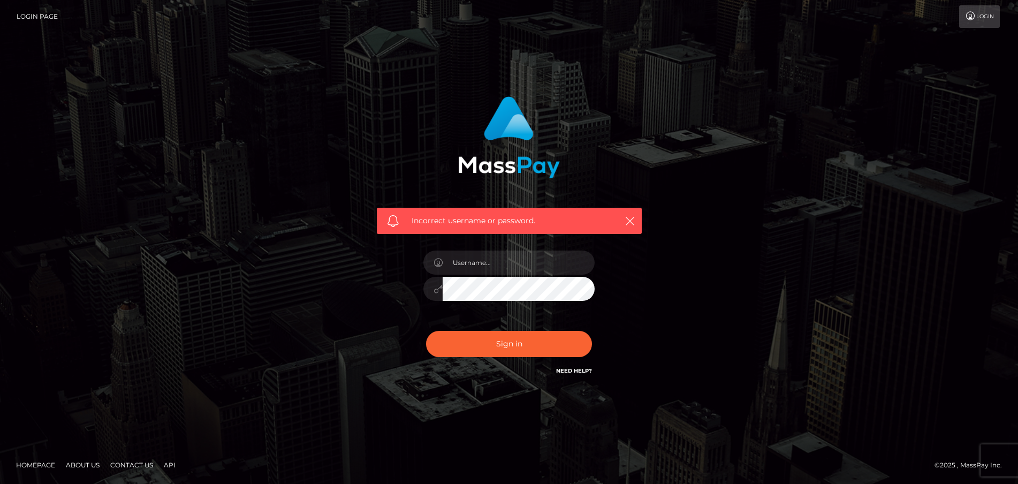 Image resolution: width=1018 pixels, height=484 pixels. I want to click on input: Username..., so click(519, 262).